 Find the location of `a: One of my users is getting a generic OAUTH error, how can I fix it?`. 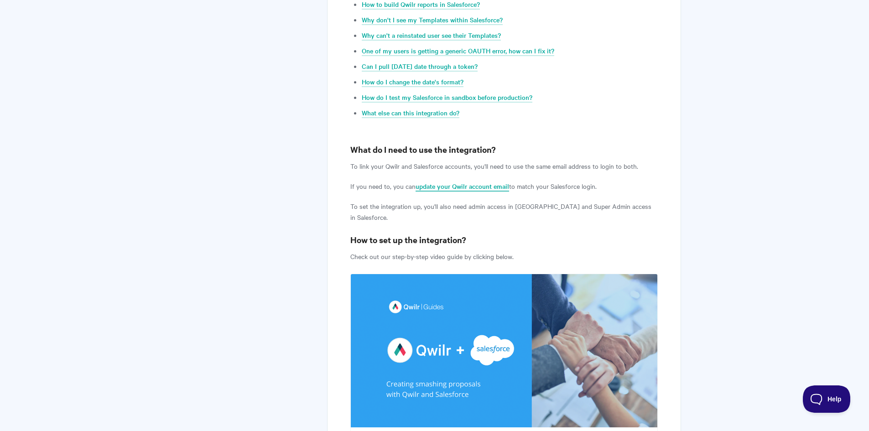

a: One of my users is getting a generic OAUTH error, how can I fix it? is located at coordinates (458, 51).